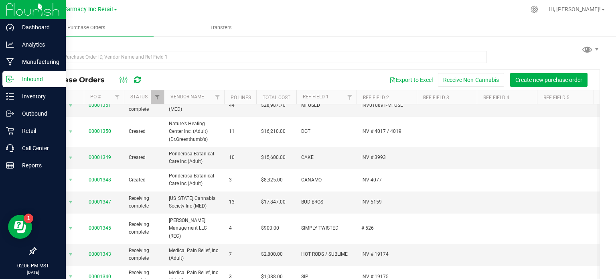 This screenshot has width=616, height=279. I want to click on span: INV 4077, so click(387, 180).